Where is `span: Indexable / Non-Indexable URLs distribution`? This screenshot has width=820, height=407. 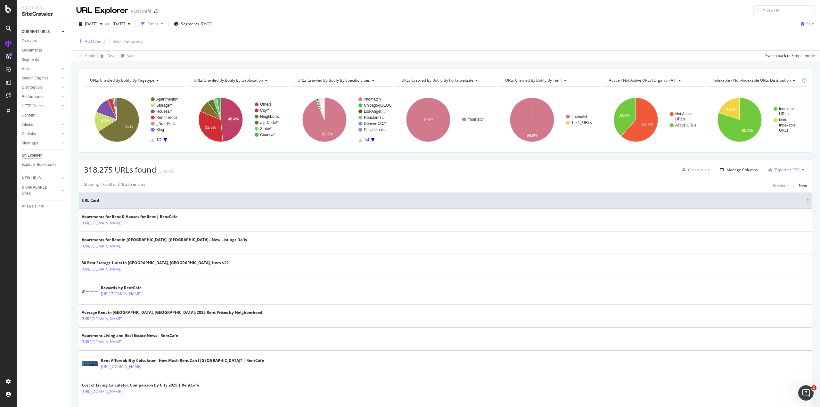
span: Indexable / Non-Indexable URLs distribution is located at coordinates (752, 80).